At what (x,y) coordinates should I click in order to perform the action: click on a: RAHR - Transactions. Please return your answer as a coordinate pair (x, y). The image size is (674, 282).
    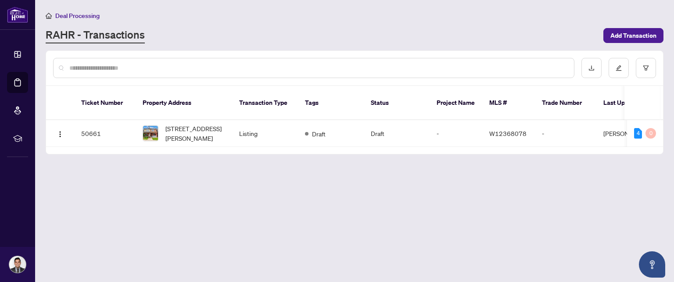
    Looking at the image, I should click on (95, 36).